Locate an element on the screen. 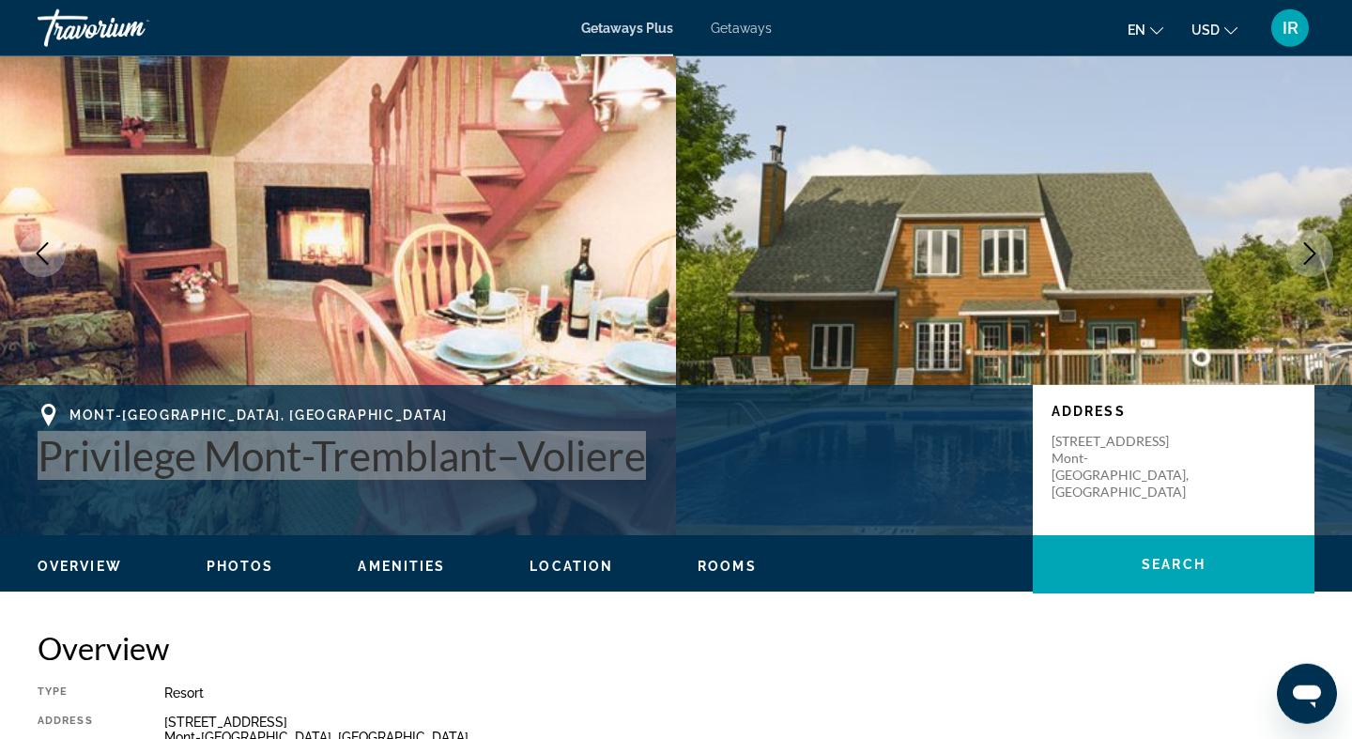 Image resolution: width=1352 pixels, height=739 pixels. div: Resort is located at coordinates (739, 693).